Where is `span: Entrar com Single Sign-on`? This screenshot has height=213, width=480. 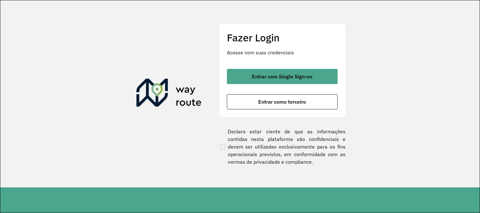
span: Entrar com Single Sign-on is located at coordinates (282, 77).